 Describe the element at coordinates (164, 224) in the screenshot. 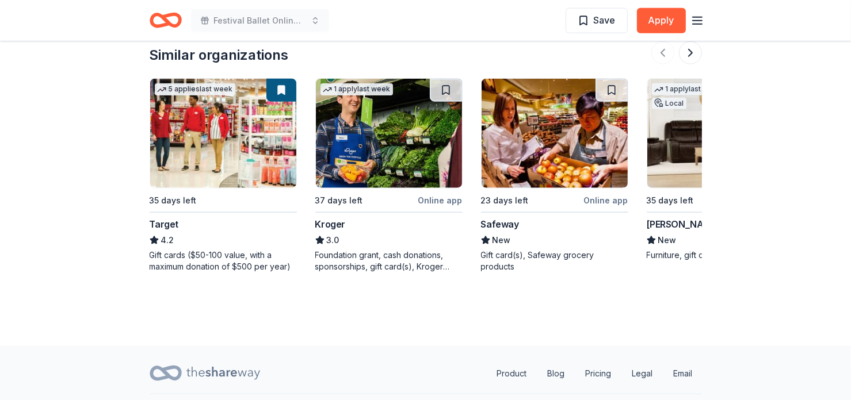

I see `div: Target` at that location.